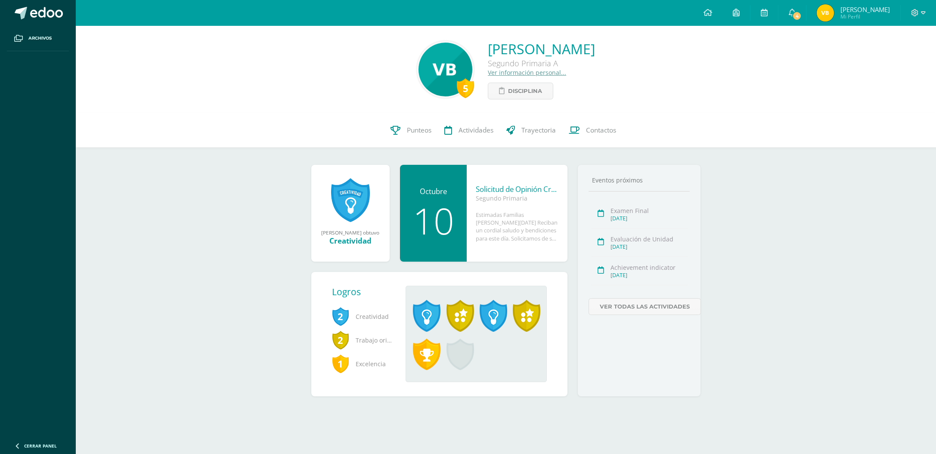  What do you see at coordinates (341, 364) in the screenshot?
I see `span: 1` at bounding box center [341, 364].